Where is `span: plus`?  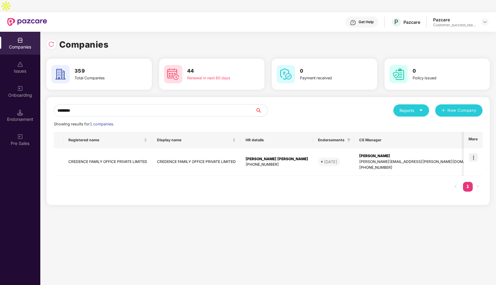 span: plus is located at coordinates (443, 111).